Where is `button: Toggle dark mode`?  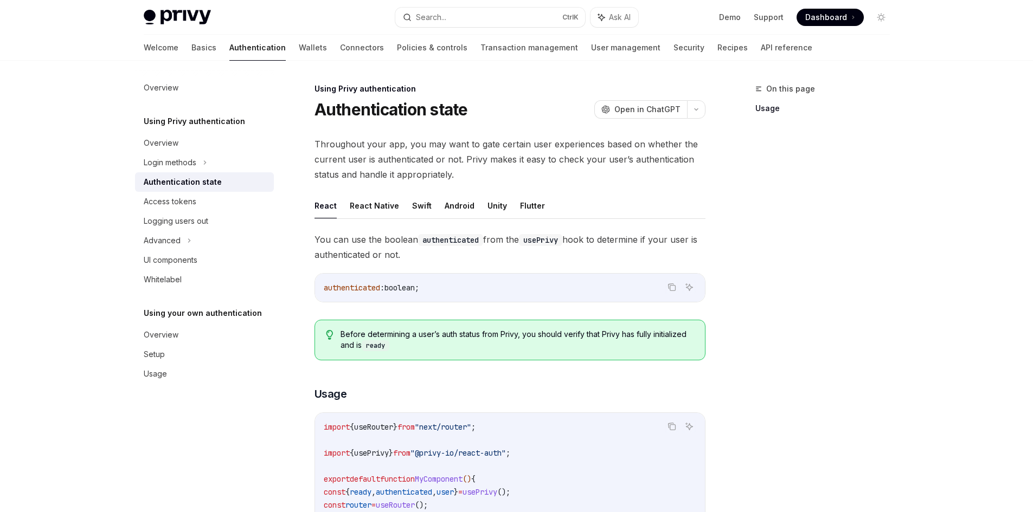 button: Toggle dark mode is located at coordinates (881, 17).